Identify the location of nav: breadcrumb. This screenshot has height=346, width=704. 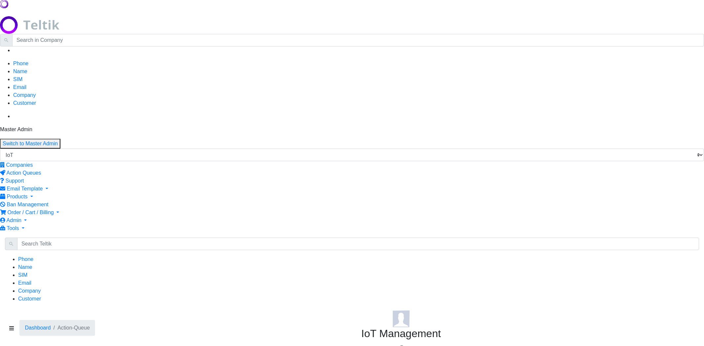
(176, 331).